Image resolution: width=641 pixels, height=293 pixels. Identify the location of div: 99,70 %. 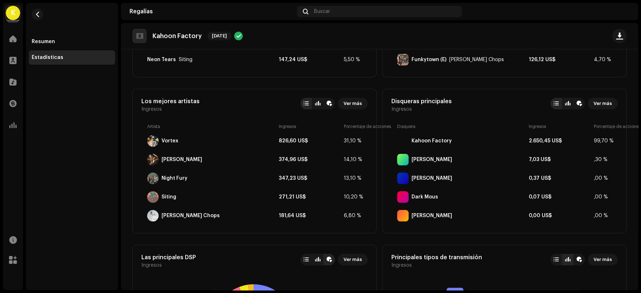
(603, 141).